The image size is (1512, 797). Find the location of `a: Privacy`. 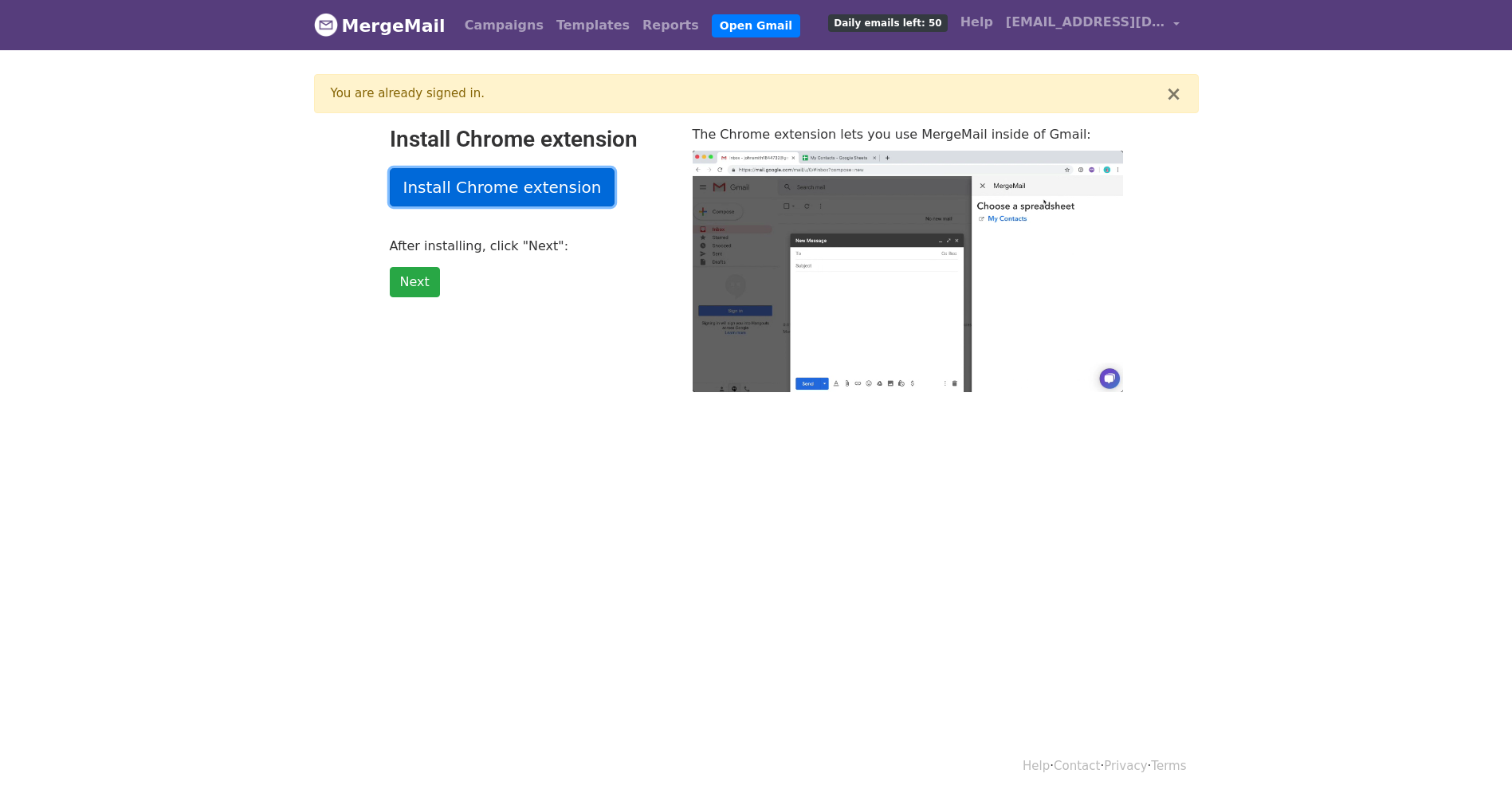

a: Privacy is located at coordinates (1126, 766).